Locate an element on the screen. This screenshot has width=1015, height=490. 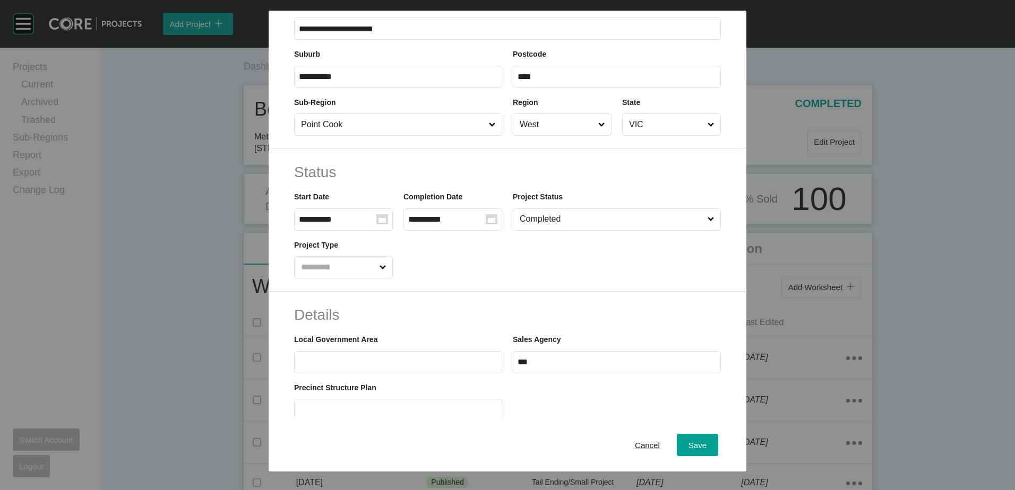
label: Project Type is located at coordinates (316, 245).